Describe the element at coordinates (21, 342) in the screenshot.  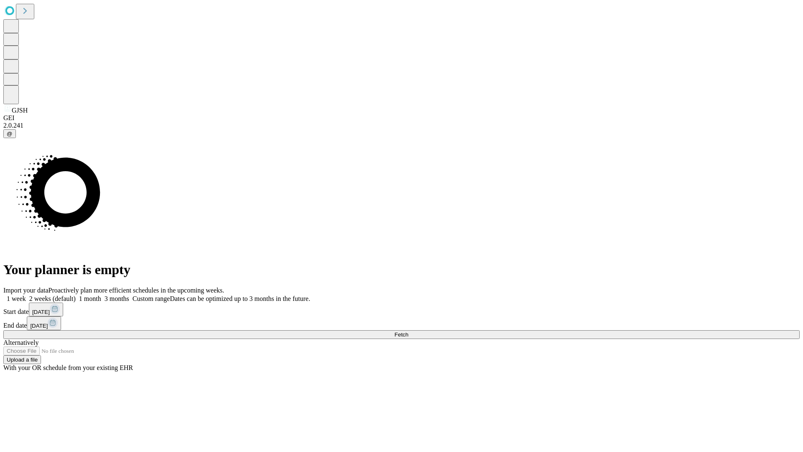
I see `span: Alternatively` at that location.